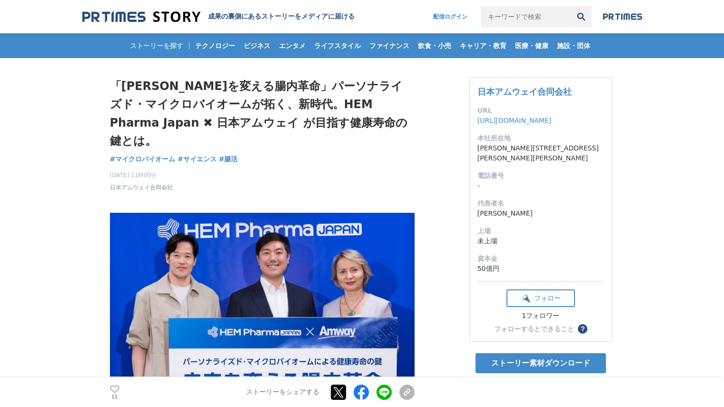 The image size is (724, 407). What do you see at coordinates (581, 17) in the screenshot?
I see `button: 検索` at bounding box center [581, 17].